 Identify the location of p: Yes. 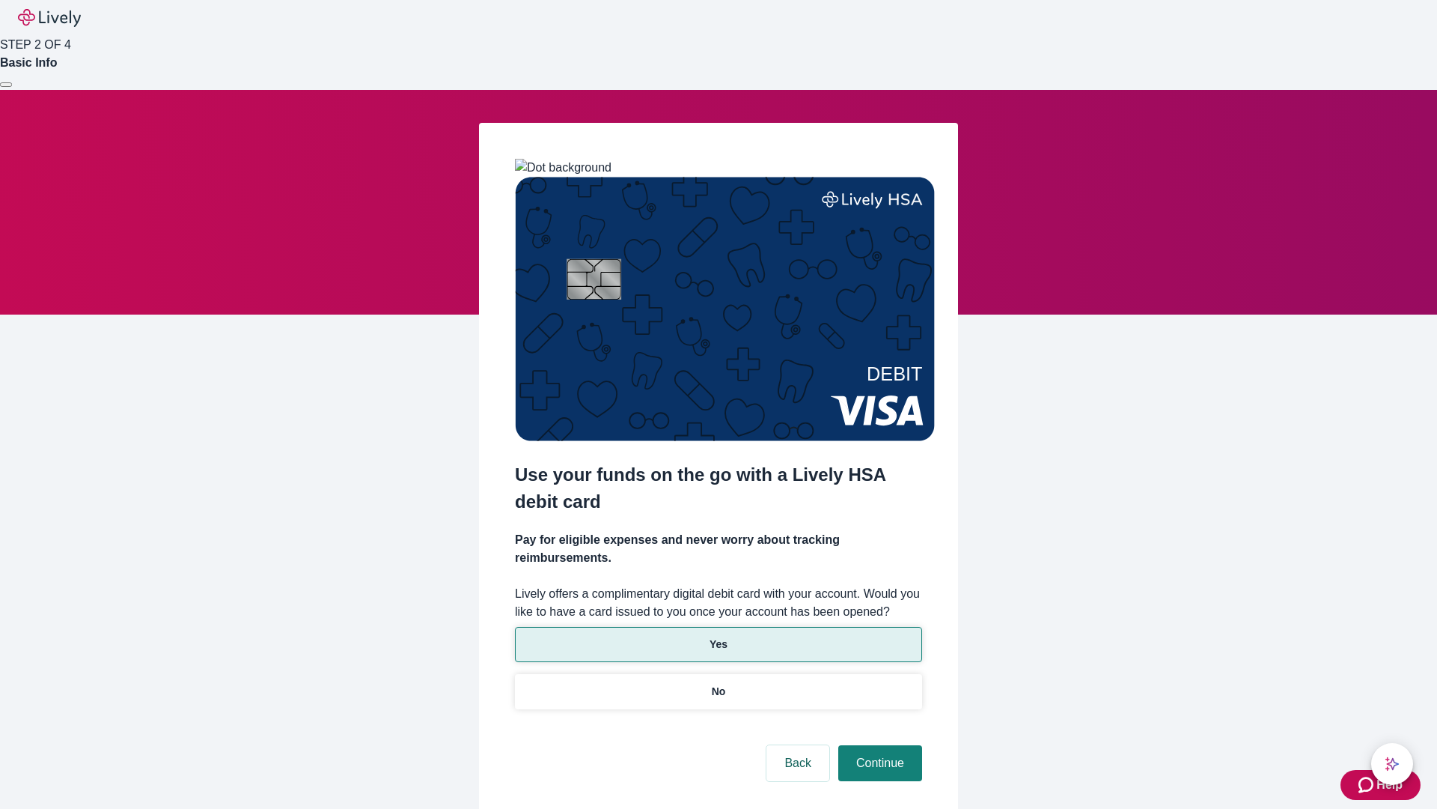
(719, 644).